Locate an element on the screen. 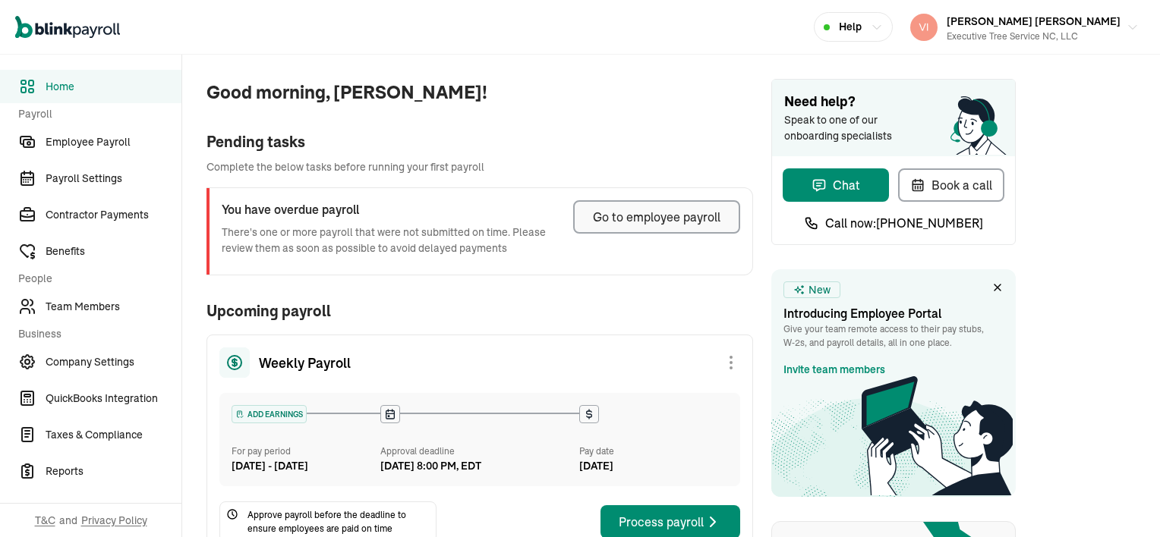 Image resolution: width=1160 pixels, height=537 pixels. h3: Introducing Employee Portal is located at coordinates (893, 313).